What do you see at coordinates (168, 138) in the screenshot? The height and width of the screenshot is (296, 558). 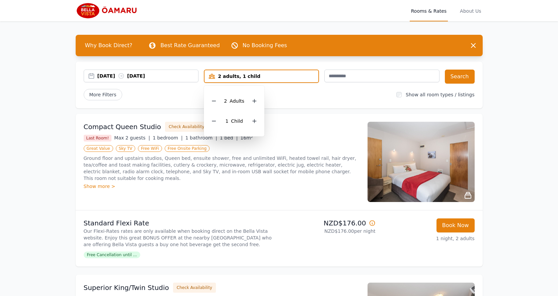 I see `span: 1 bedroom |` at bounding box center [168, 138].